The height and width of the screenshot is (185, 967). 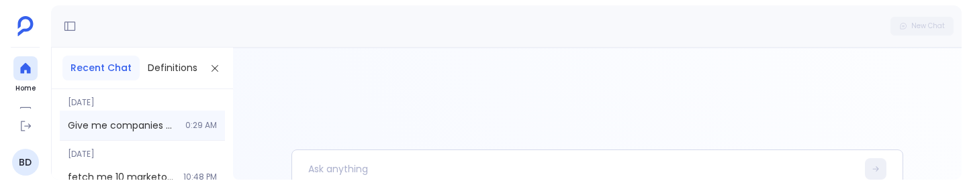 What do you see at coordinates (26, 26) in the screenshot?
I see `img: petavue logo` at bounding box center [26, 26].